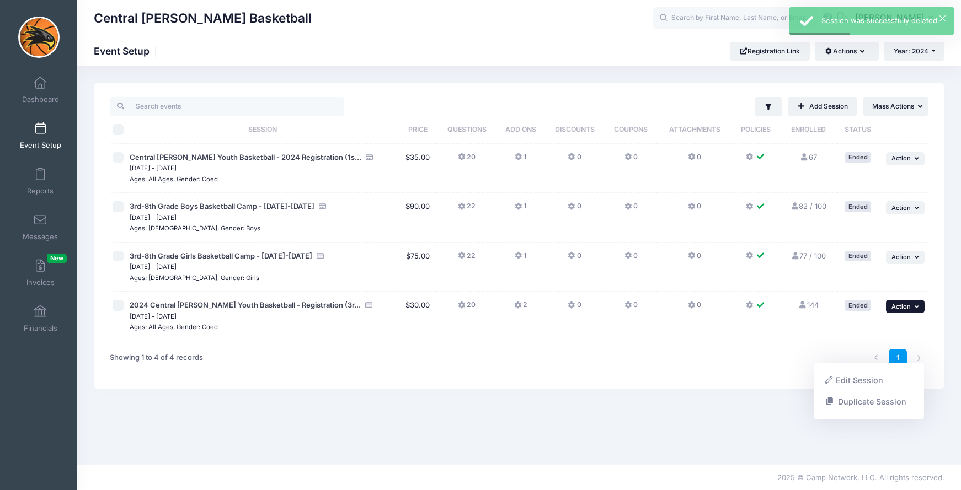 This screenshot has width=961, height=490. I want to click on td: $90.00, so click(418, 218).